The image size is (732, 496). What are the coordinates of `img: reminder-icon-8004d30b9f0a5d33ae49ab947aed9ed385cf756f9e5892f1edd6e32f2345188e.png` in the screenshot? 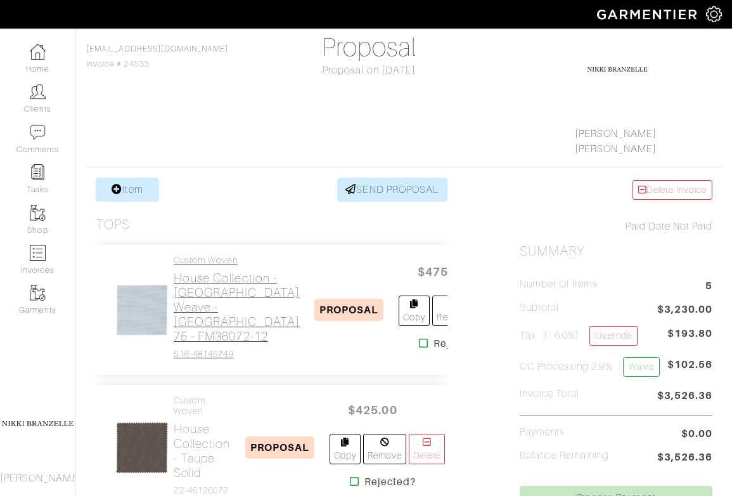 It's located at (37, 172).